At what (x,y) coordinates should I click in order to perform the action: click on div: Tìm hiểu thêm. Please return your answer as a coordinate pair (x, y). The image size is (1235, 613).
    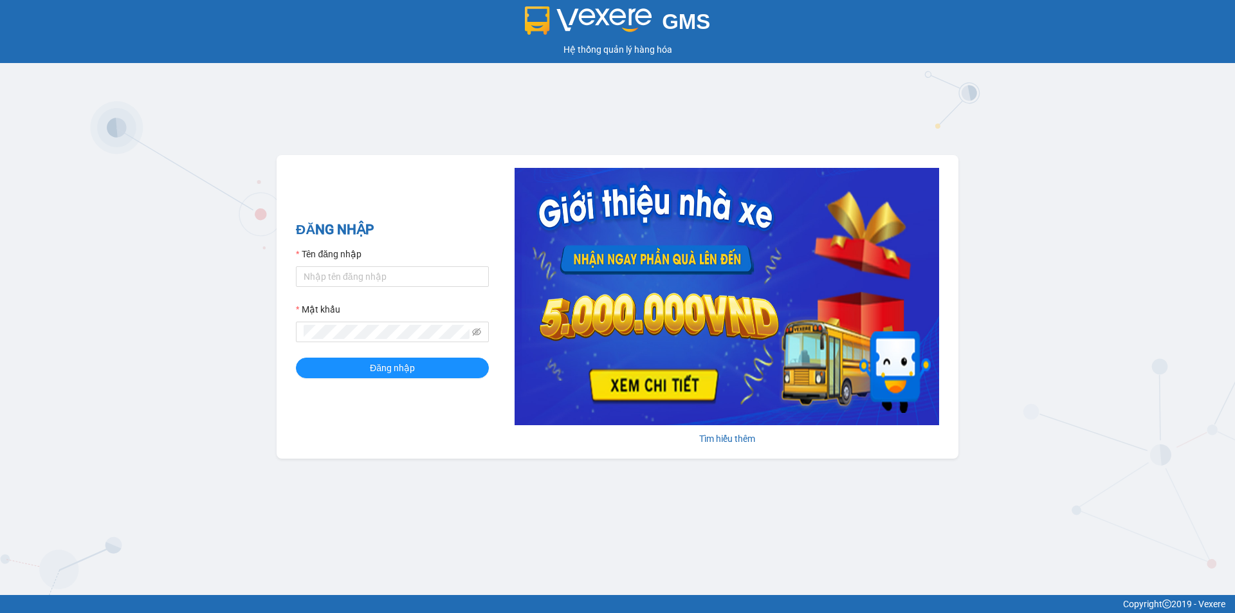
    Looking at the image, I should click on (727, 439).